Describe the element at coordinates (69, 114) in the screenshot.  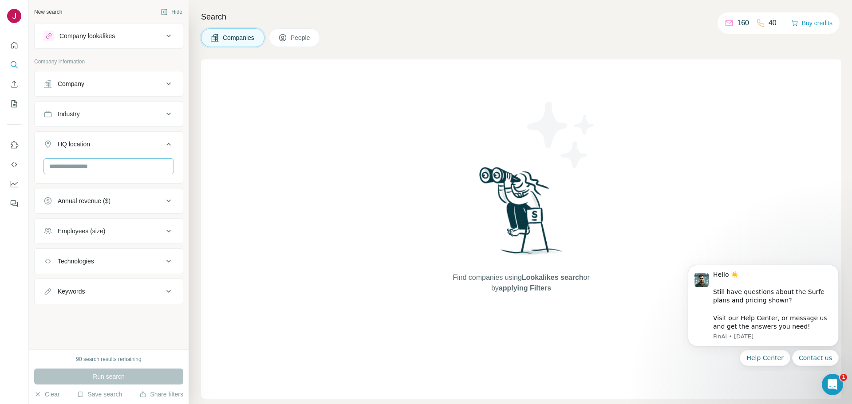
I see `div: Industry` at that location.